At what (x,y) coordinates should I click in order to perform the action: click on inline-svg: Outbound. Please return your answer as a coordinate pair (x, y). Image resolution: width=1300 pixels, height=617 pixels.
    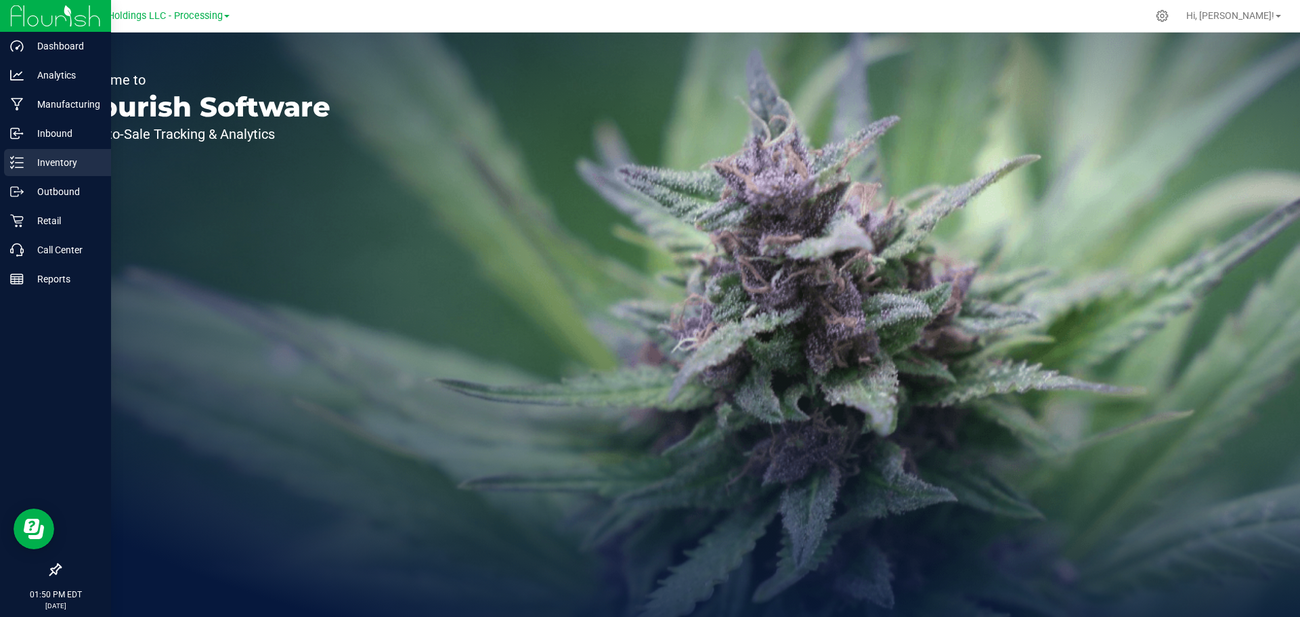
    Looking at the image, I should click on (17, 192).